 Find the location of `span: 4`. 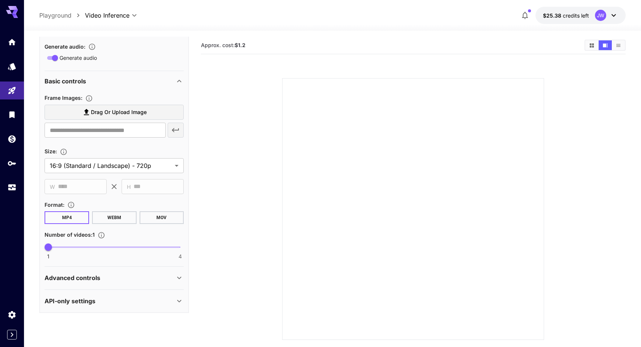

span: 4 is located at coordinates (180, 257).